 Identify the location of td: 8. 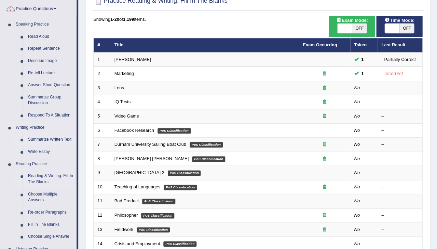
(102, 159).